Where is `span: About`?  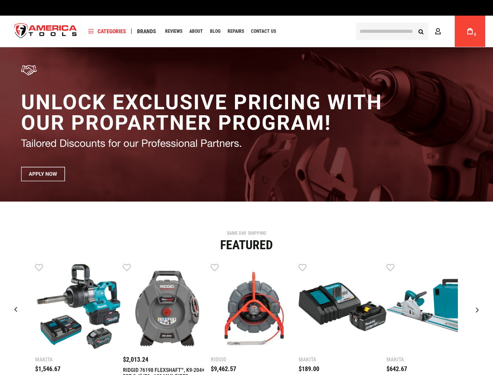 span: About is located at coordinates (196, 31).